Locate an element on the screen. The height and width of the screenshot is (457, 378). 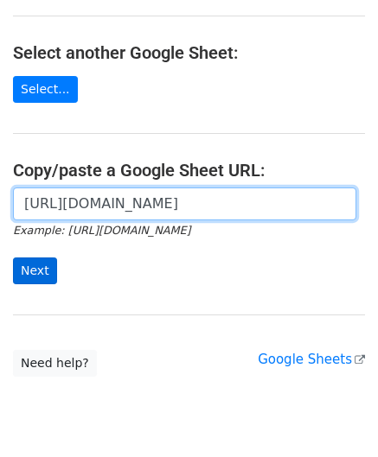
input: Paste your Google Sheet URL here is located at coordinates (184, 204).